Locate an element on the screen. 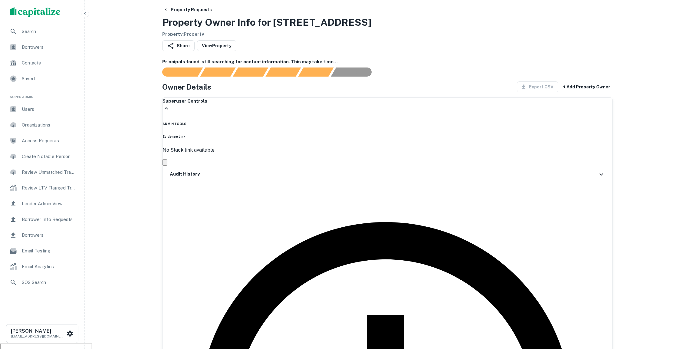  a: Borrower Info Requests is located at coordinates (42, 220).